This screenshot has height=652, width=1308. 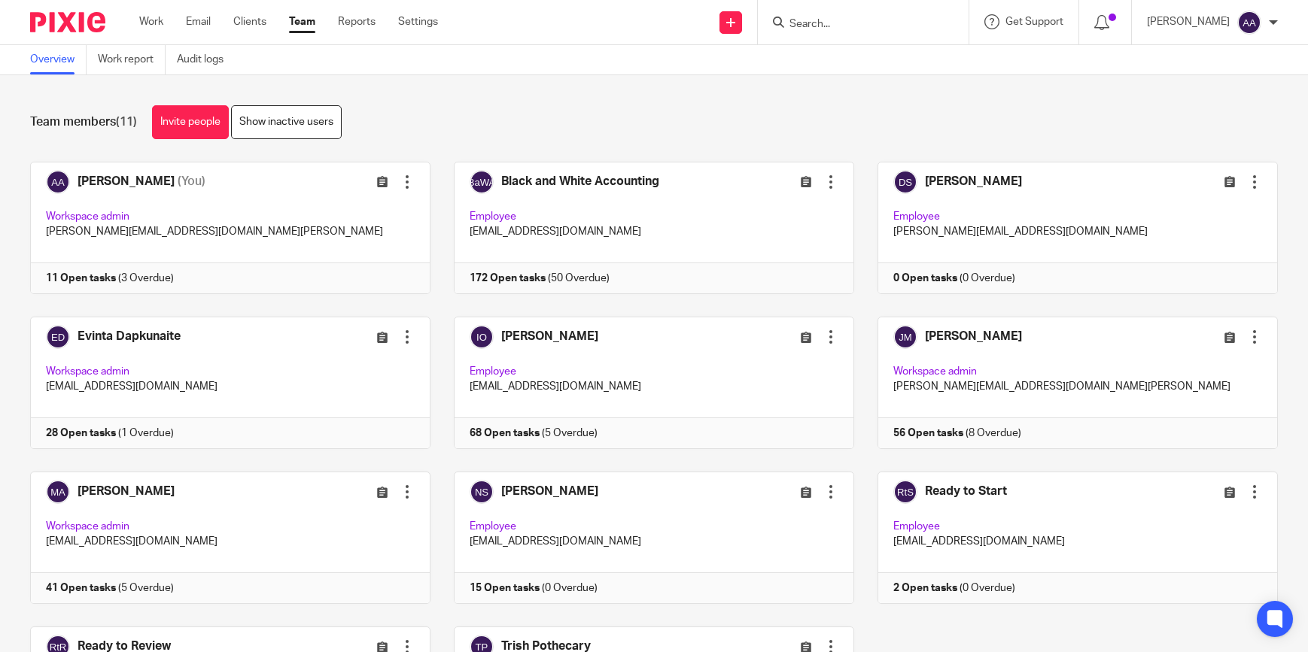 What do you see at coordinates (132, 59) in the screenshot?
I see `a: Work report` at bounding box center [132, 59].